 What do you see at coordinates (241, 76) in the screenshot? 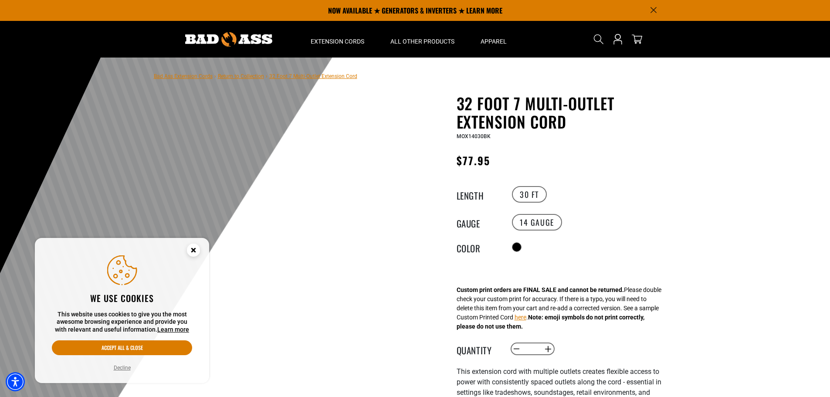
I see `a: Return to Collection` at bounding box center [241, 76].